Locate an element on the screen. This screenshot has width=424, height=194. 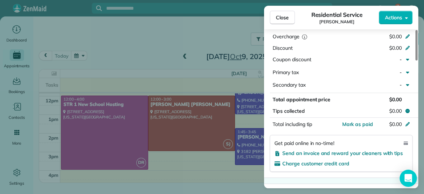
span: Mark as paid is located at coordinates (357, 124).